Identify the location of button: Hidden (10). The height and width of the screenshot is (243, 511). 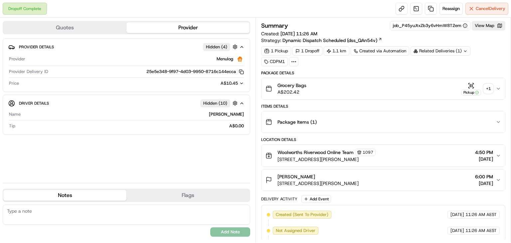
(220, 103).